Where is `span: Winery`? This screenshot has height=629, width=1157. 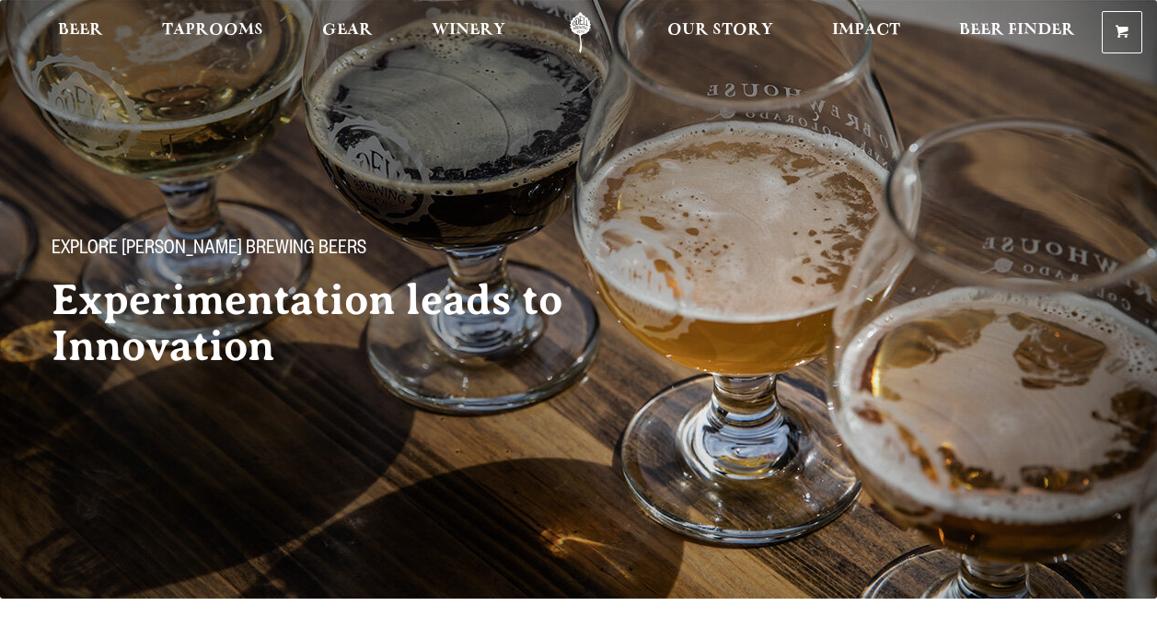 span: Winery is located at coordinates (469, 30).